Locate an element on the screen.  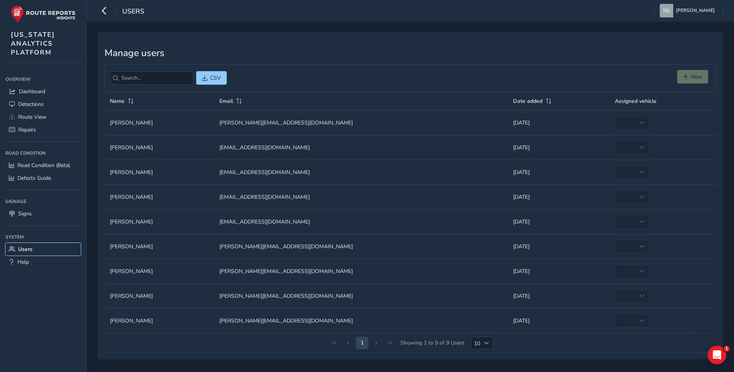
span: Name is located at coordinates (117, 101).